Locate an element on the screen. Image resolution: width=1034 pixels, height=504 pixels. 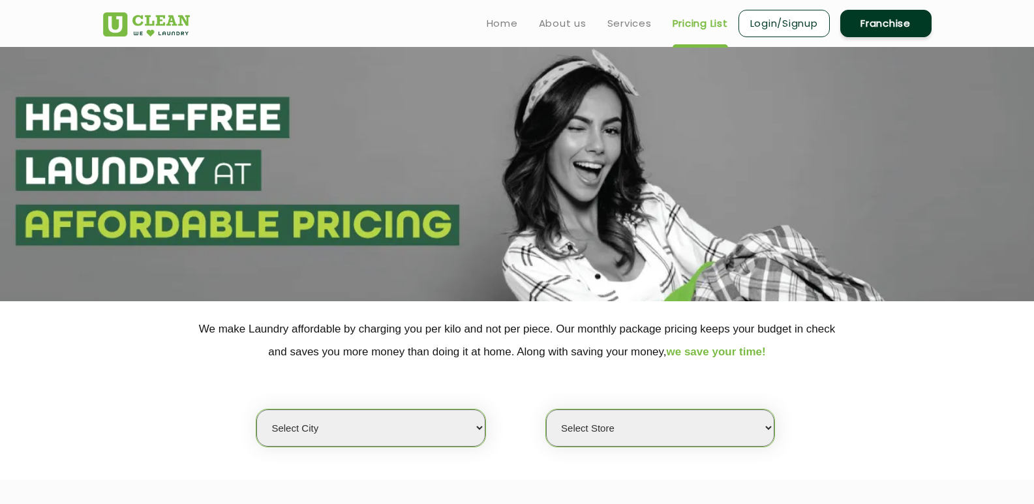
img: UClean Laundry and Dry Cleaning is located at coordinates (146, 24).